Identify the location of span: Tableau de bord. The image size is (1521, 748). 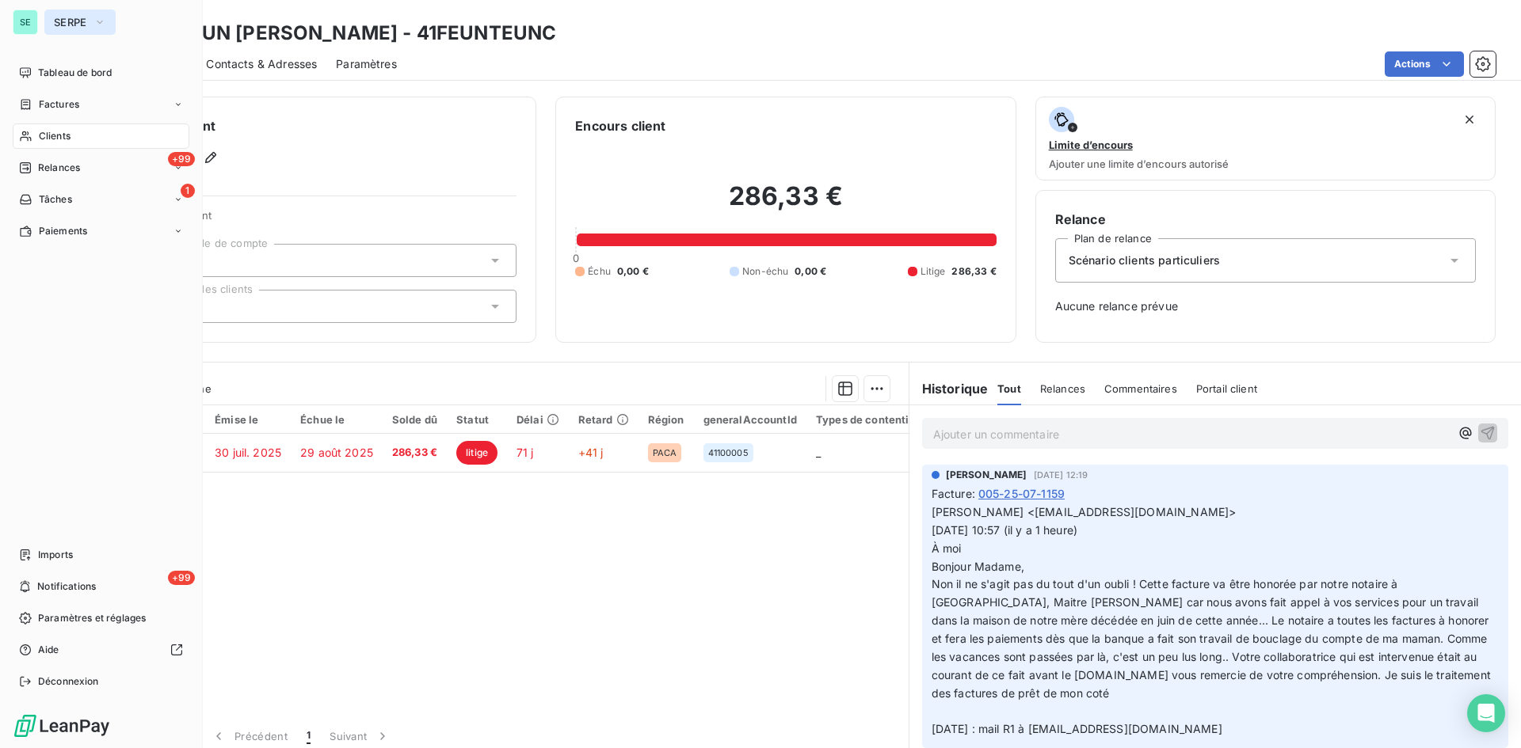
(74, 73).